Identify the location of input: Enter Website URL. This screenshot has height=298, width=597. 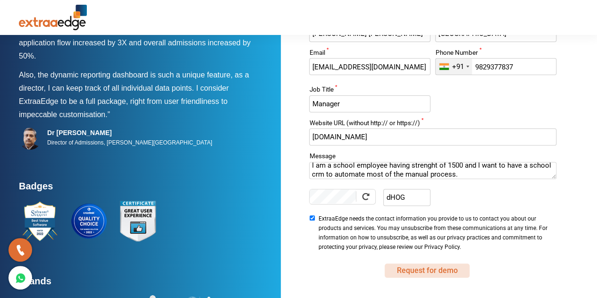
(432, 137).